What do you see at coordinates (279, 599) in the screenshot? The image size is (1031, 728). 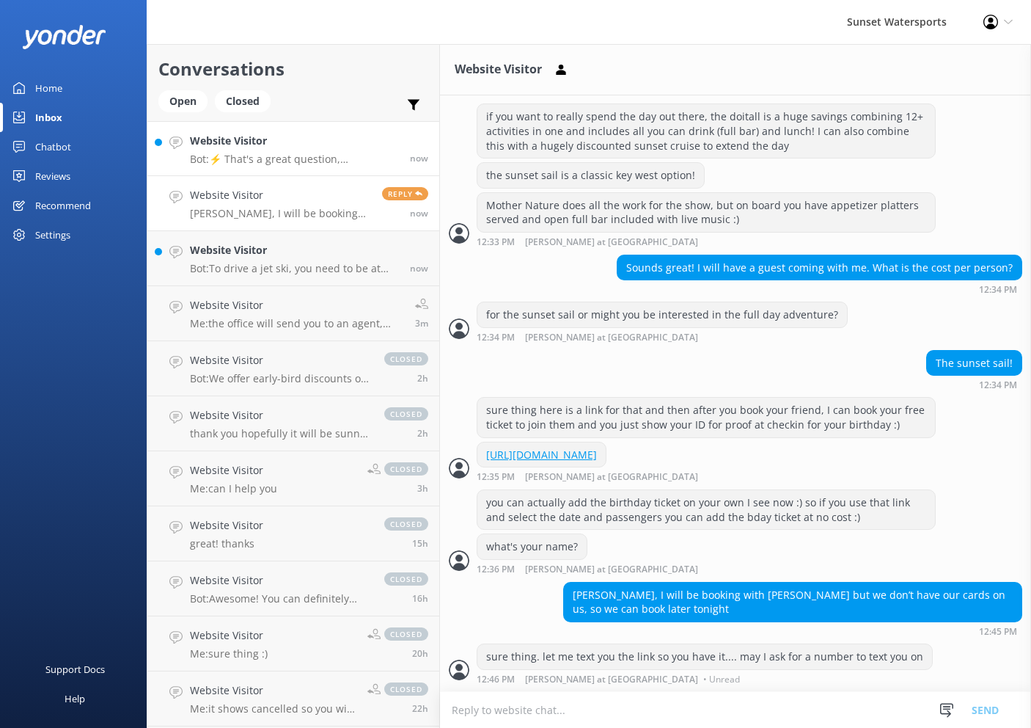 I see `p: Bot: Awesome! You can definitely parasail solo if the conditions and weight requirements are righ...` at bounding box center [279, 599].